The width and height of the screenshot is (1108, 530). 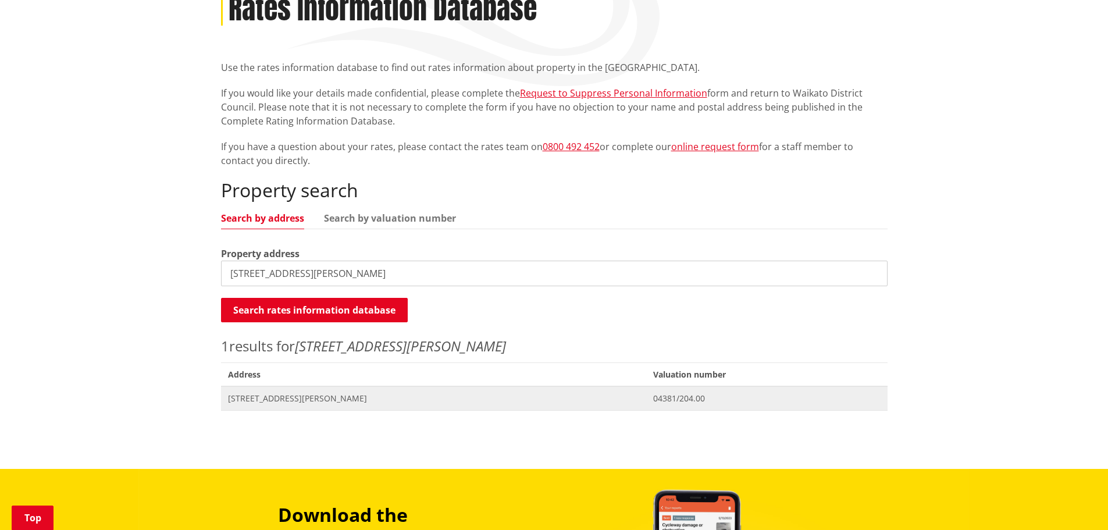 I want to click on h2: Property search, so click(x=554, y=190).